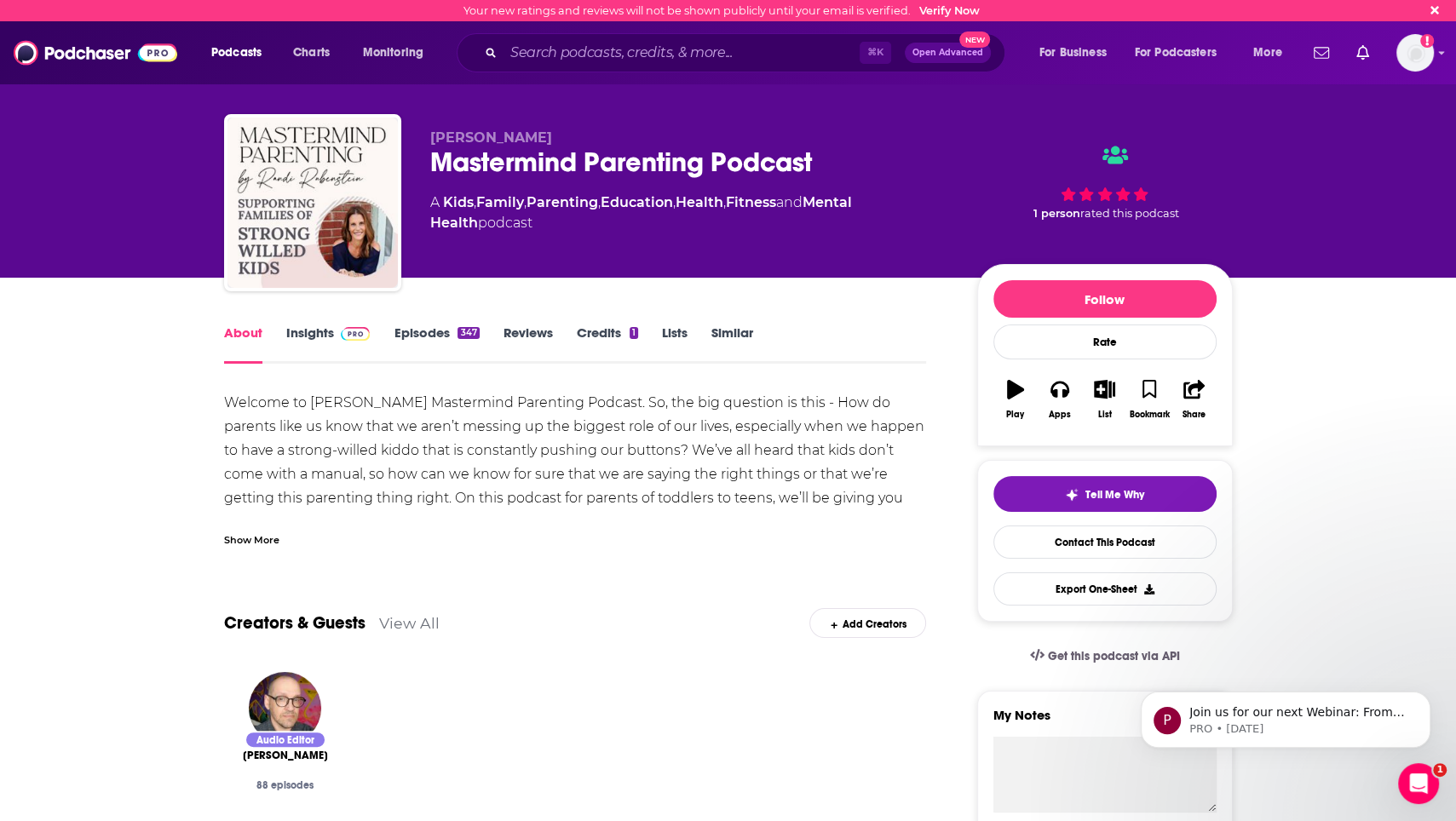 The image size is (1456, 821). What do you see at coordinates (690, 213) in the screenshot?
I see `div: A podcast` at bounding box center [690, 213].